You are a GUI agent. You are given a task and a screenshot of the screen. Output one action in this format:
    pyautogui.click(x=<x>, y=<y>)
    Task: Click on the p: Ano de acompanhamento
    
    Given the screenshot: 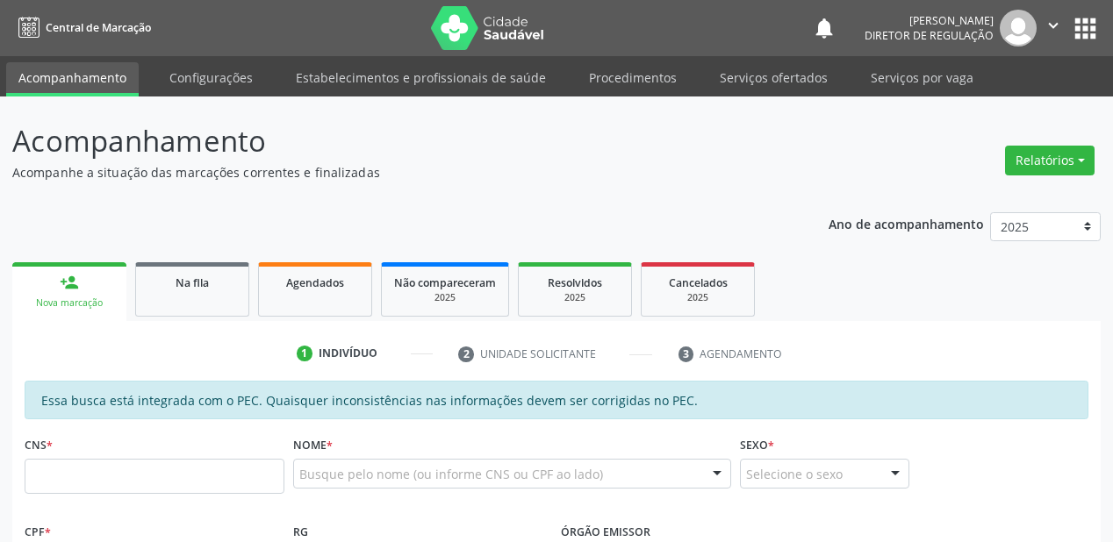 What is the action you would take?
    pyautogui.click(x=906, y=223)
    